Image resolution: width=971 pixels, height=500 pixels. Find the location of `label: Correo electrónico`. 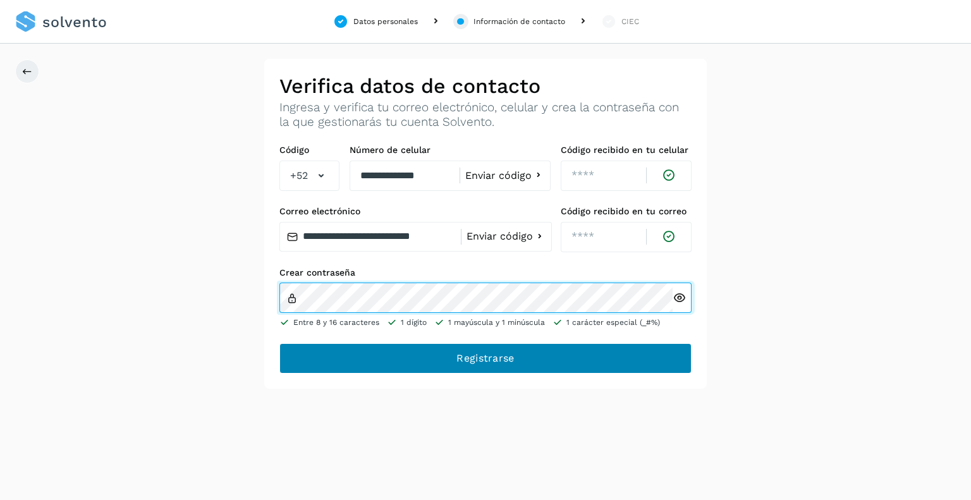

label: Correo electrónico is located at coordinates (415, 211).